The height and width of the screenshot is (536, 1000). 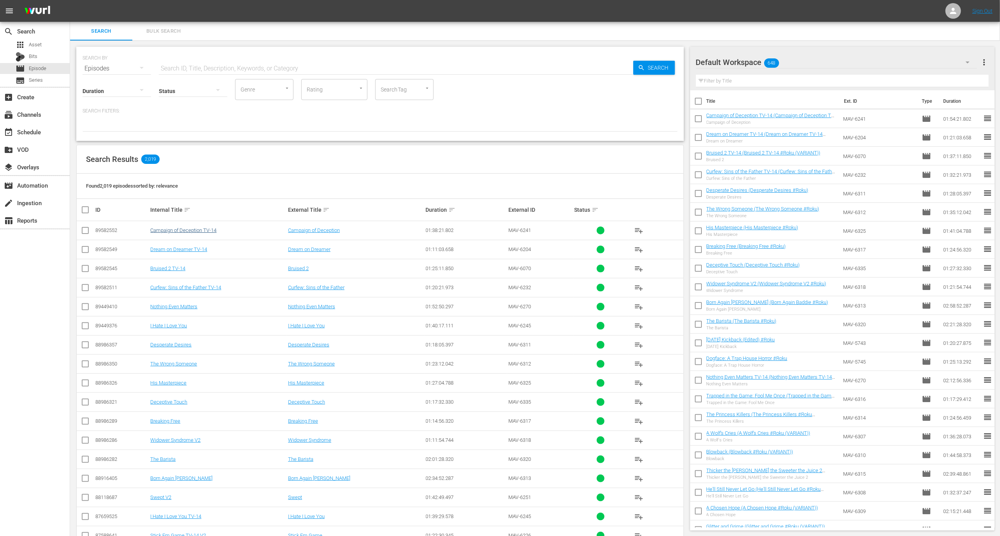 What do you see at coordinates (163, 31) in the screenshot?
I see `span: Bulk Search` at bounding box center [163, 31].